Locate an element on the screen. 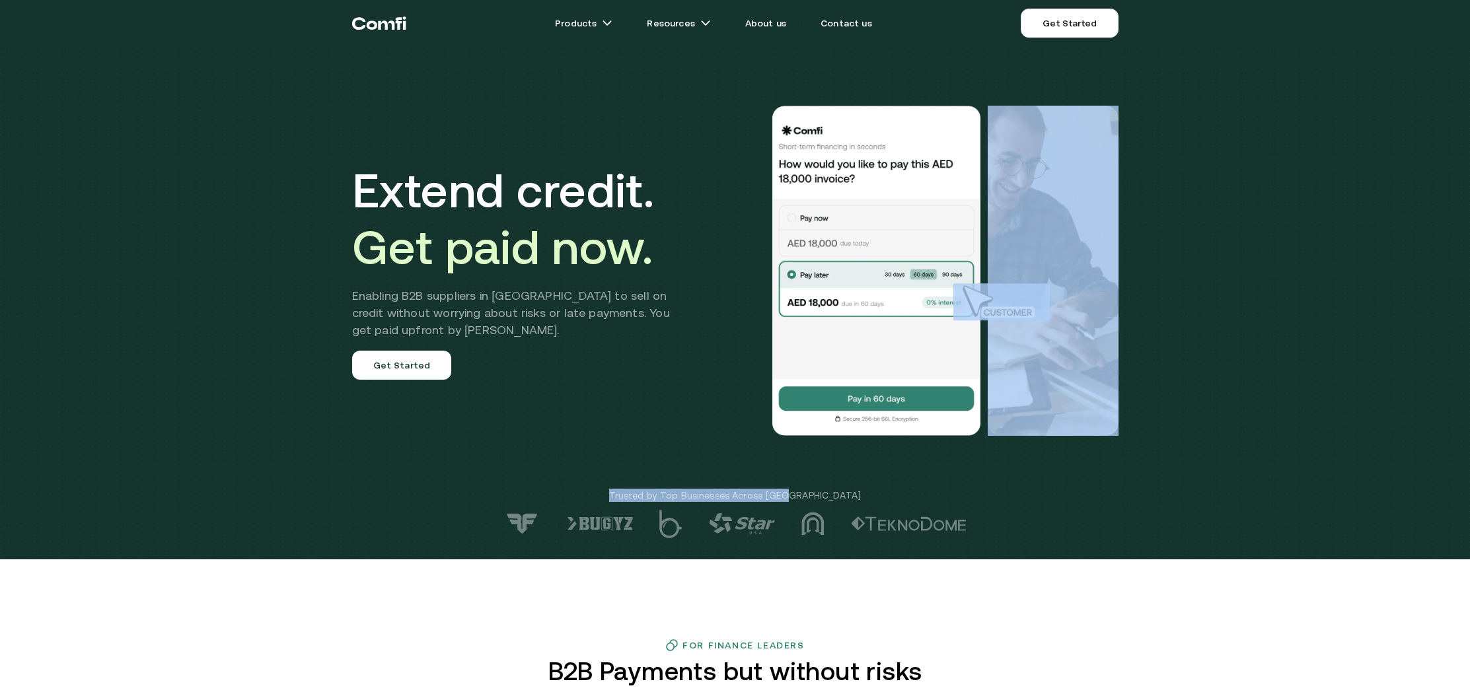  img: logo-3 is located at coordinates (813, 524).